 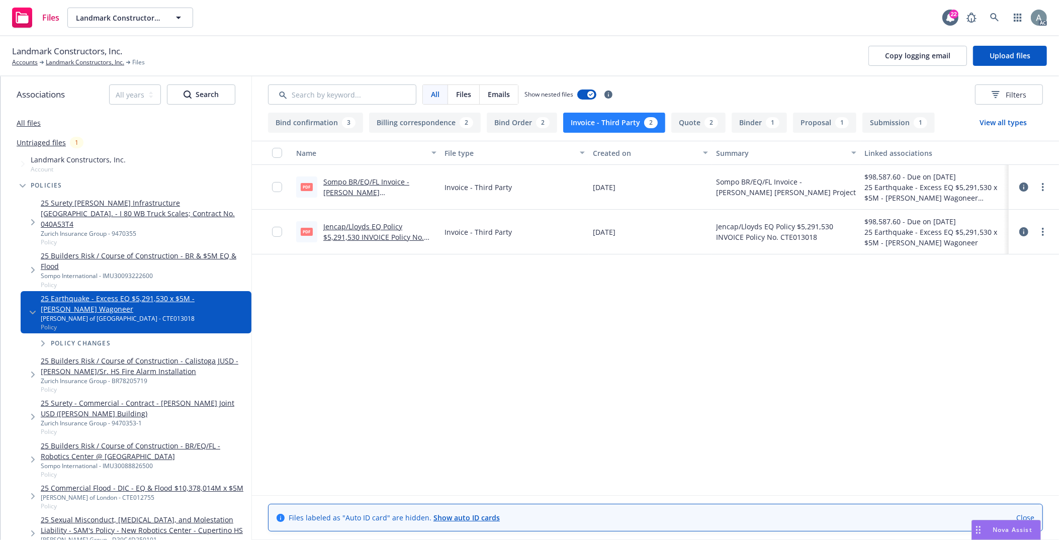 I want to click on a: Files, so click(x=36, y=18).